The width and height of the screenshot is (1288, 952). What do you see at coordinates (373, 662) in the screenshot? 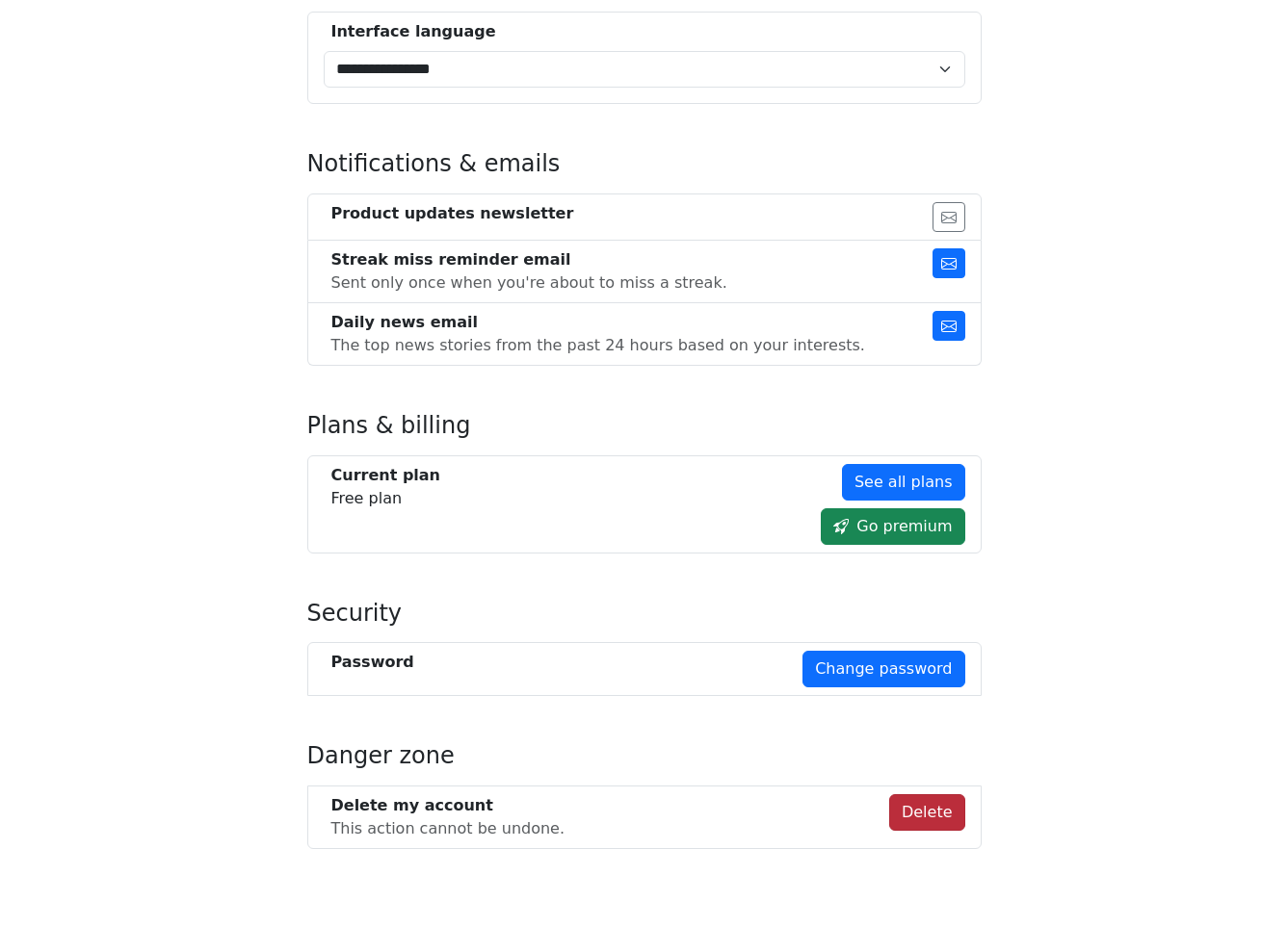
I see `div: Password` at bounding box center [373, 662].